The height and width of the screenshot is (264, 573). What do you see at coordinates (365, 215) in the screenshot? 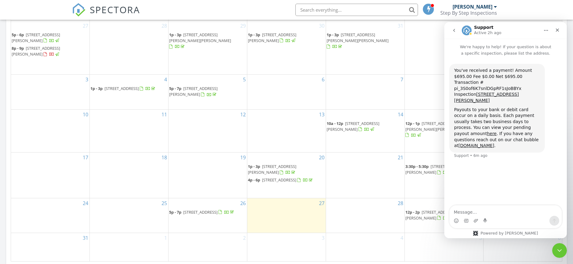
I see `td: Go to August 28, 2025` at bounding box center [365, 215].